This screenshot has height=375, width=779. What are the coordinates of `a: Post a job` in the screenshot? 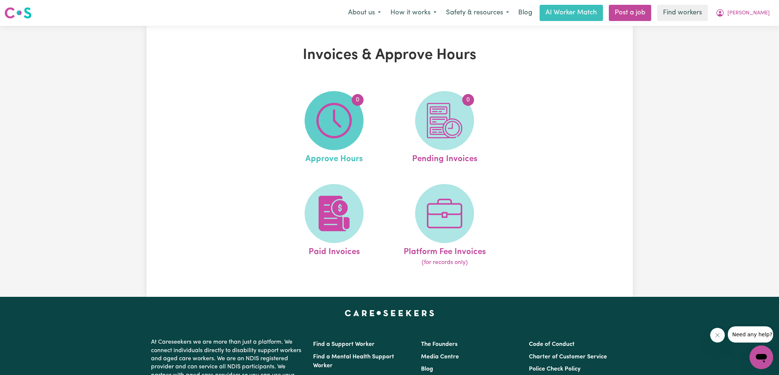 It's located at (630, 13).